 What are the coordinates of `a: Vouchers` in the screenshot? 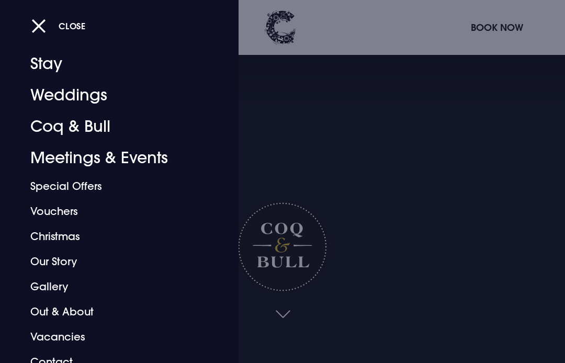 It's located at (112, 211).